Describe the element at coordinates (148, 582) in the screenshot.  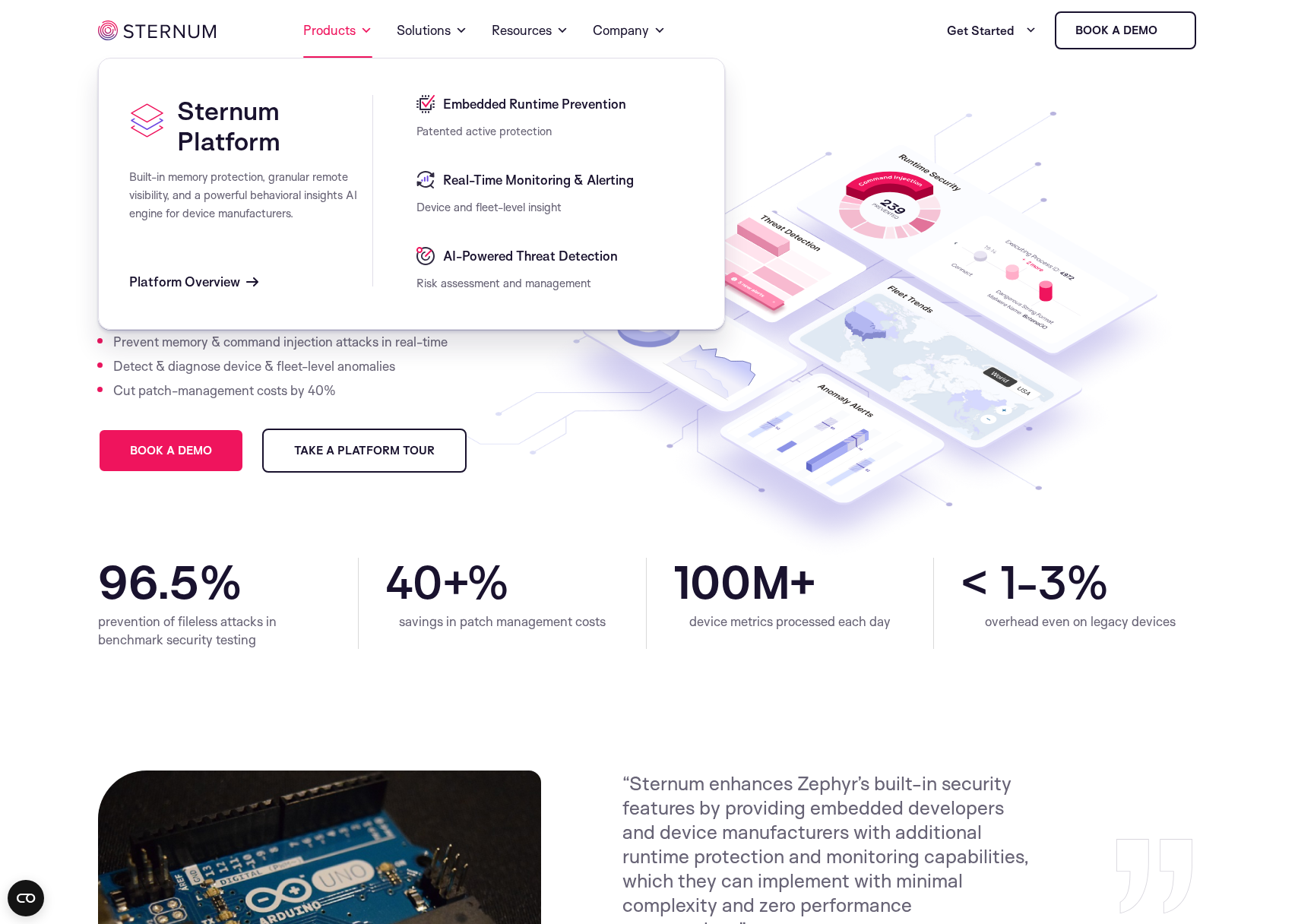
I see `span: 96.5` at that location.